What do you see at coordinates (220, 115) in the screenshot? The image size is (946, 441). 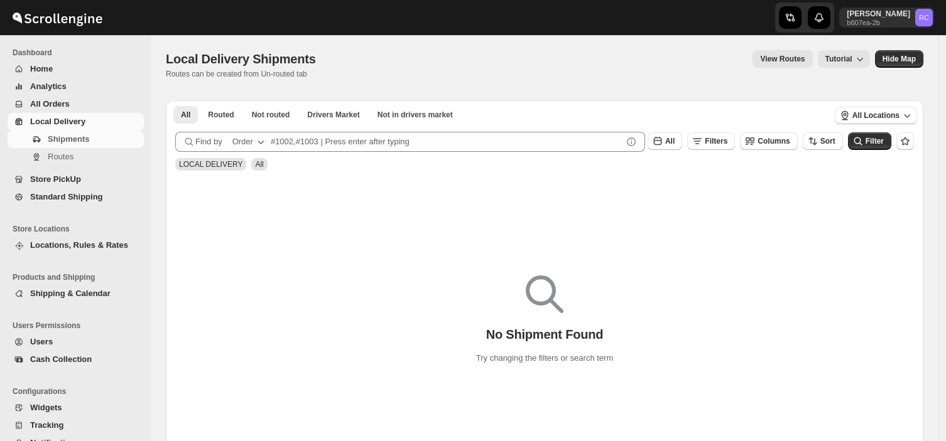 I see `span: Routed` at bounding box center [220, 115].